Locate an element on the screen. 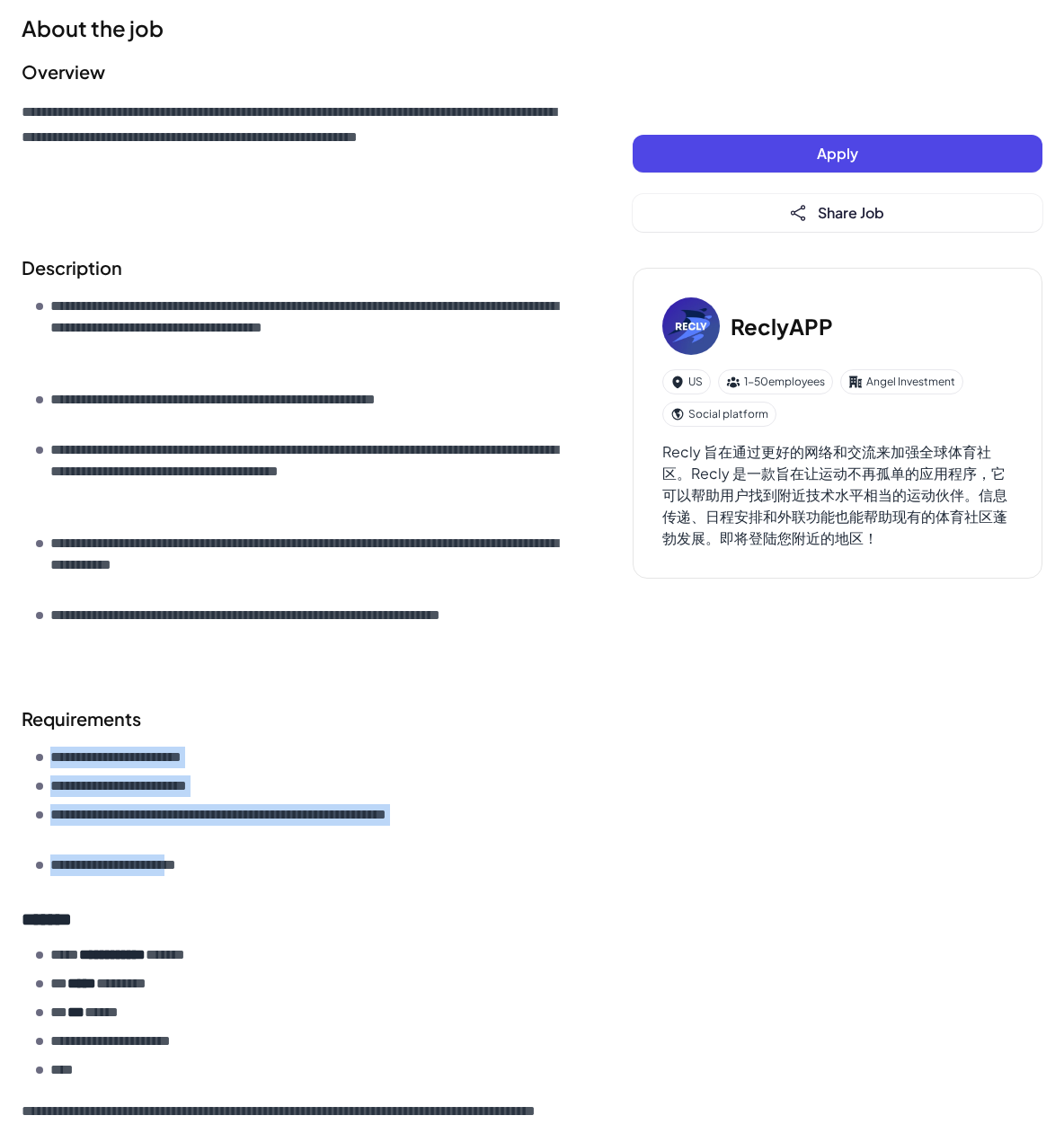 The width and height of the screenshot is (1064, 1142). h2: Description is located at coordinates (291, 268).